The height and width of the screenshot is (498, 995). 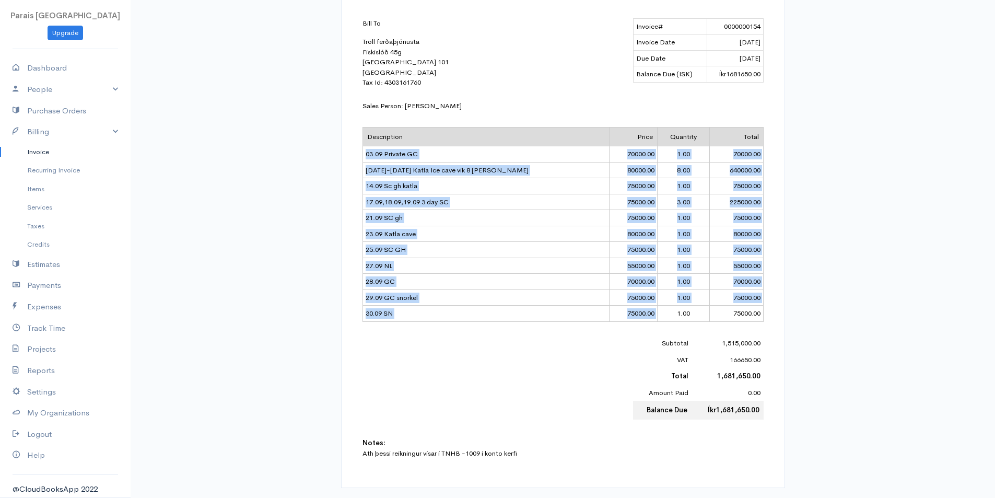 What do you see at coordinates (486, 202) in the screenshot?
I see `td: 17.09,18.09,19.09 3 day SC` at bounding box center [486, 202].